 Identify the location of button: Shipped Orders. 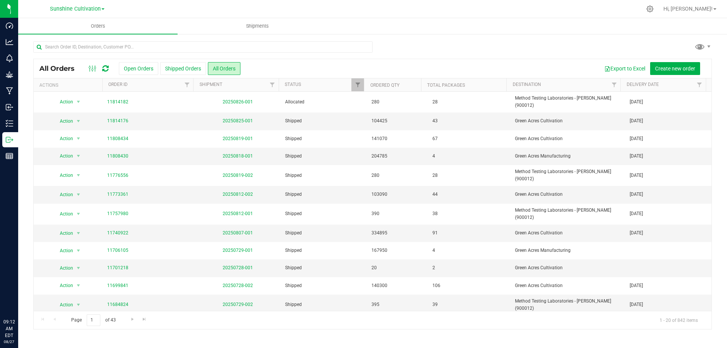
(183, 69).